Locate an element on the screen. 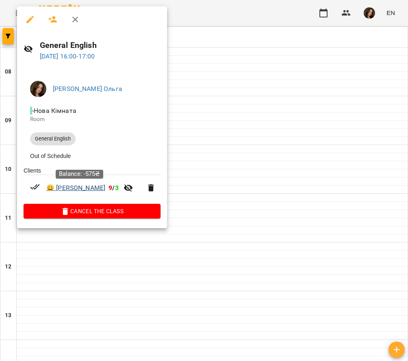 This screenshot has width=408, height=361. span: General English is located at coordinates (53, 139).